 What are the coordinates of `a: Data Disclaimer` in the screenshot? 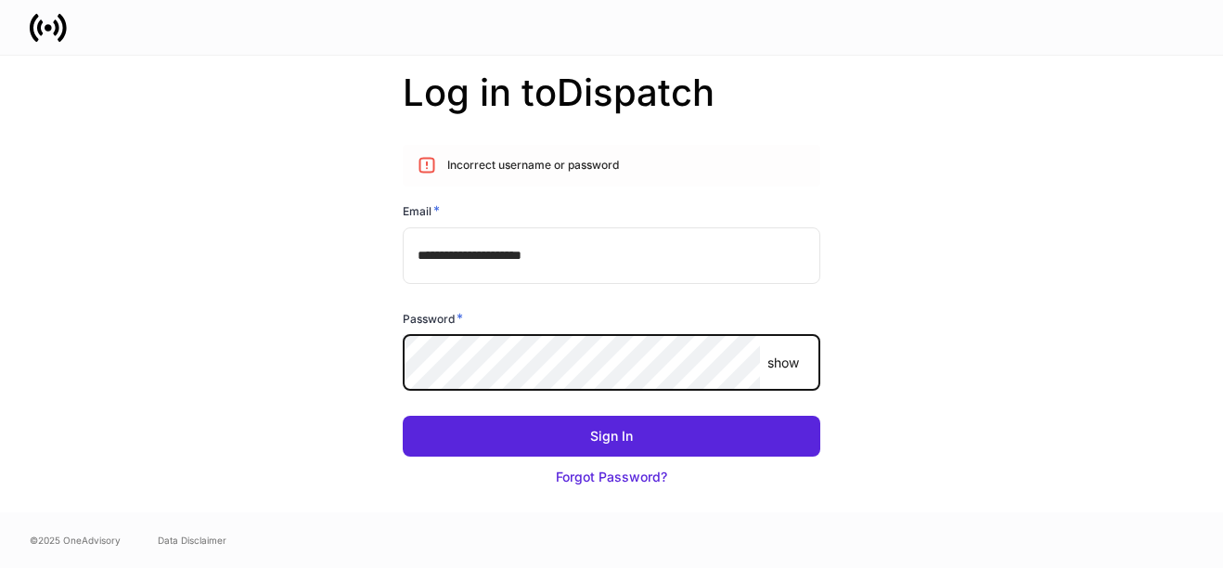 It's located at (192, 540).